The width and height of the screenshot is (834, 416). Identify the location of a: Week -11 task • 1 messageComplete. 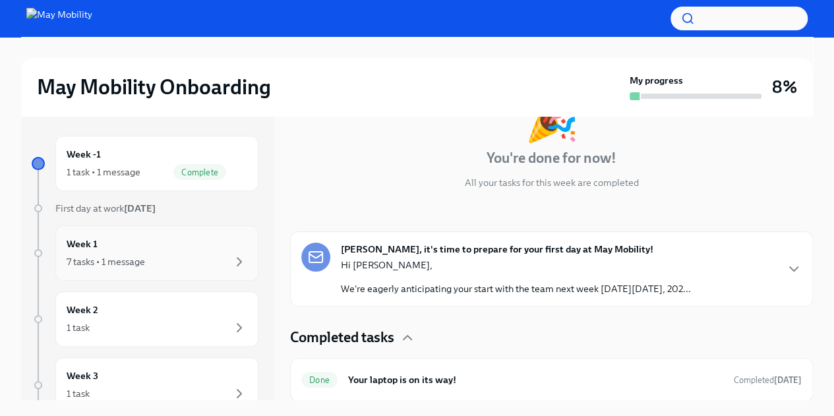
(145, 164).